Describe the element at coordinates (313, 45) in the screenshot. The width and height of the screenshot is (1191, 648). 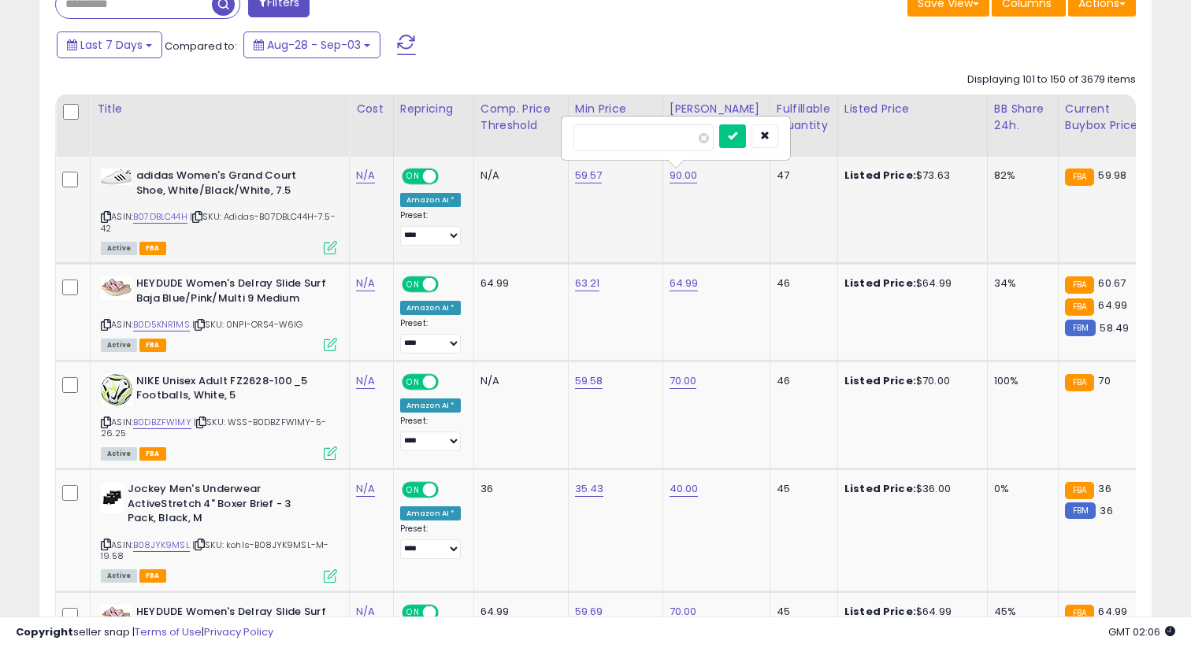
I see `span: Aug-28 - Sep-03` at that location.